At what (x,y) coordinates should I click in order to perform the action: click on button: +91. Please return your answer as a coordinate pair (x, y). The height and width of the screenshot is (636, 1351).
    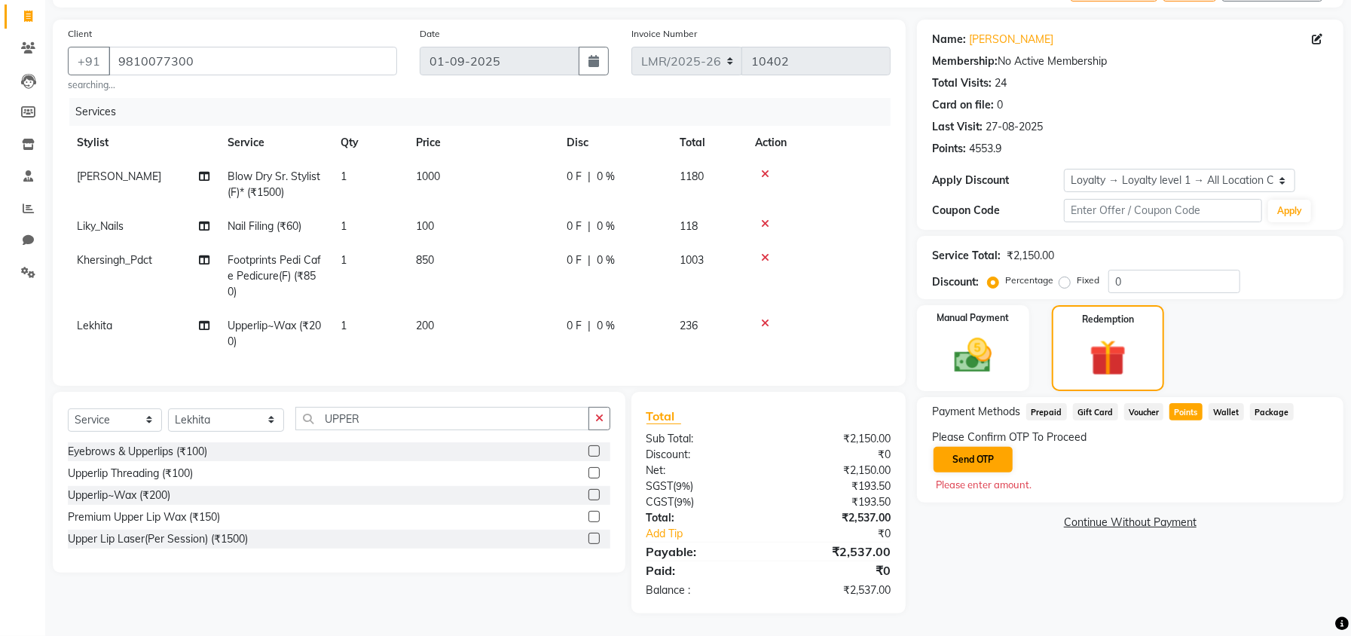
    Looking at the image, I should click on (89, 61).